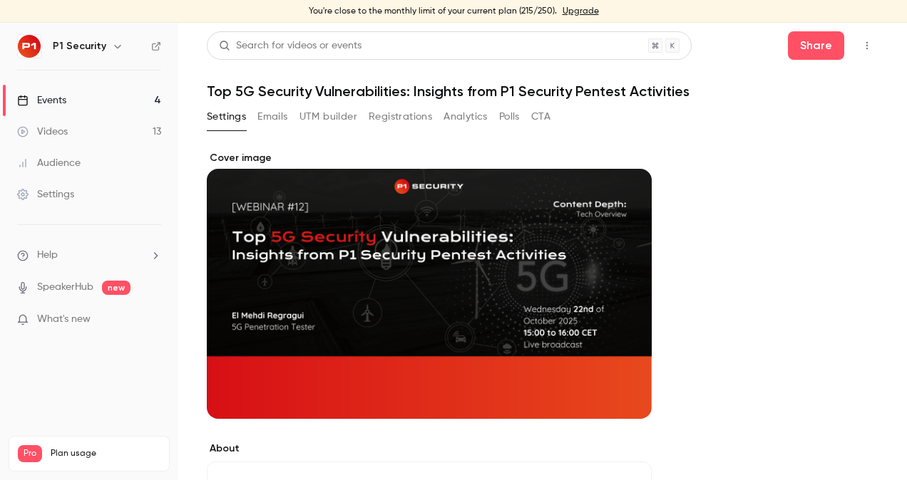  What do you see at coordinates (509, 117) in the screenshot?
I see `button: Polls` at bounding box center [509, 117].